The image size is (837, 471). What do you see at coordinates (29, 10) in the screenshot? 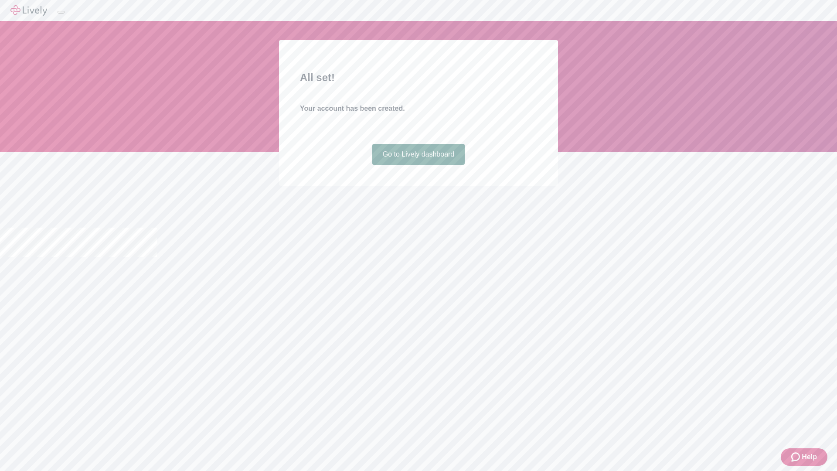
I see `img: Lively` at bounding box center [29, 10].